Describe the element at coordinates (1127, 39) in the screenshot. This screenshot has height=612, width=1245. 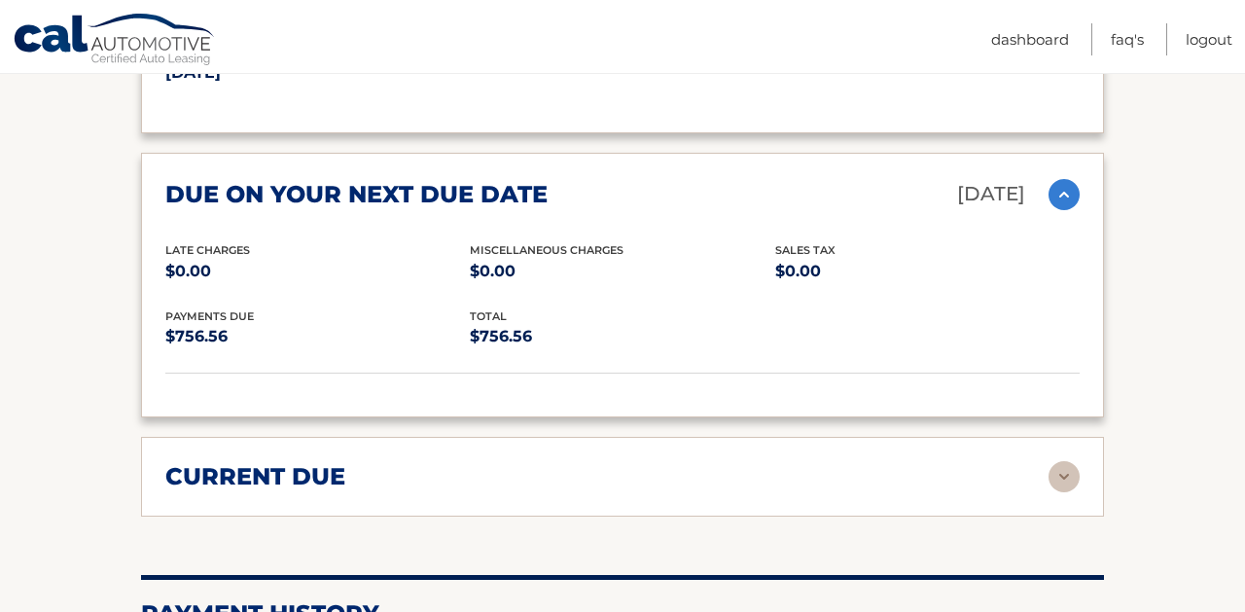
I see `a: FAQ's` at that location.